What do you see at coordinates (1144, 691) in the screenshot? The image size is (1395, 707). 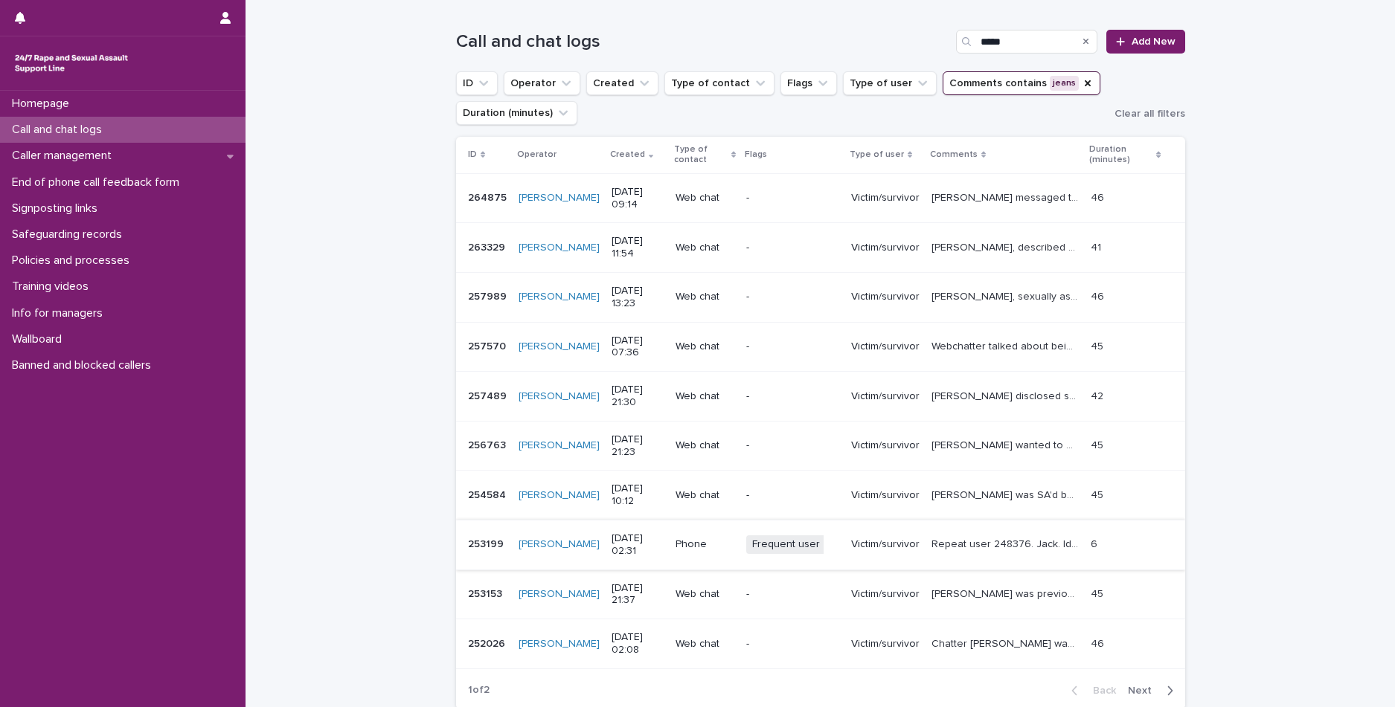 I see `span: Next` at bounding box center [1144, 691].